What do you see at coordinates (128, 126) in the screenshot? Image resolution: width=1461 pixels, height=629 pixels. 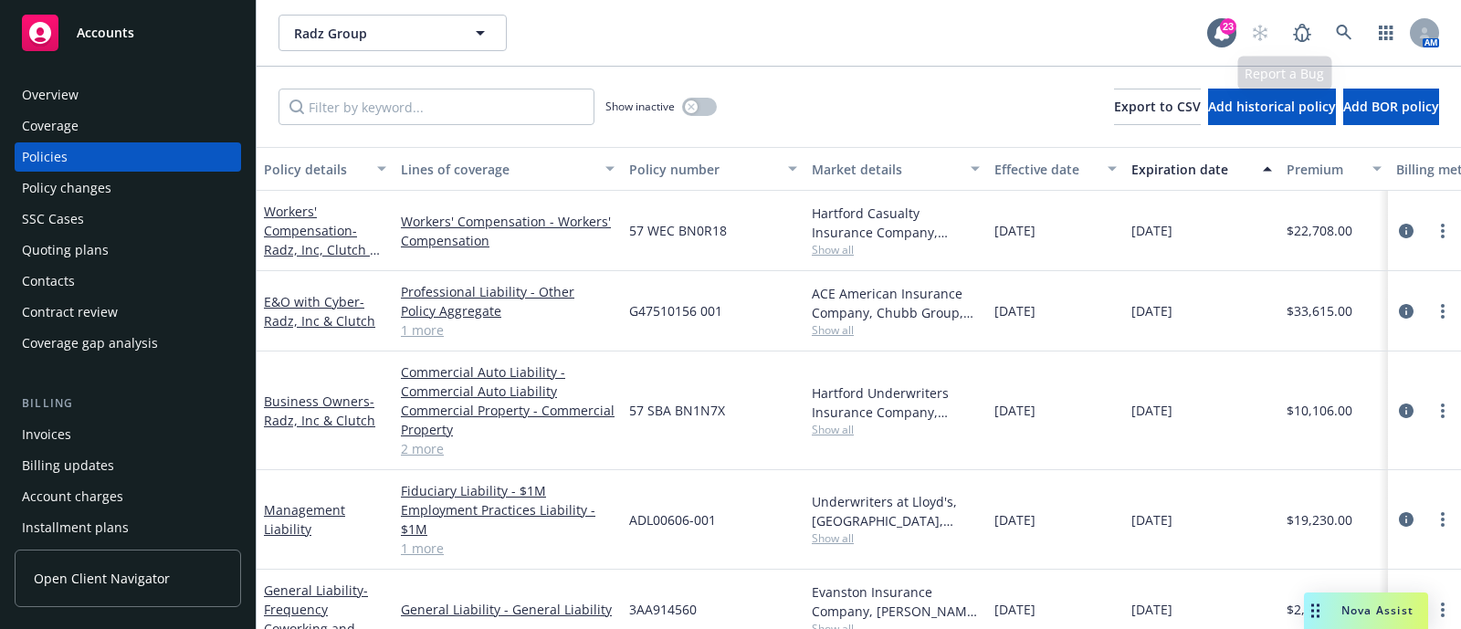 I see `a: Coverage` at bounding box center [128, 126].